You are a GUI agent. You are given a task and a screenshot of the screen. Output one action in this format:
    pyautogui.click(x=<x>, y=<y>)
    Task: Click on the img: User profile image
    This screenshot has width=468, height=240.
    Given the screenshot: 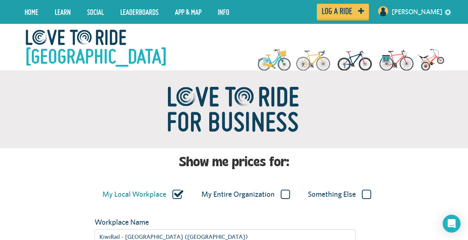 What is the action you would take?
    pyautogui.click(x=383, y=11)
    